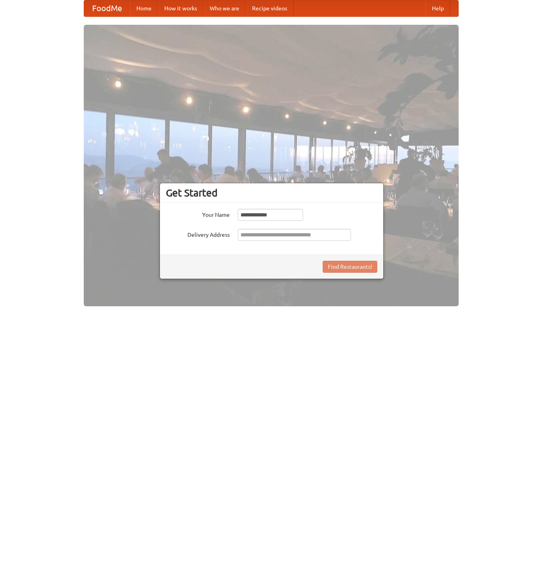  What do you see at coordinates (272, 193) in the screenshot?
I see `h3: Get Started` at bounding box center [272, 193].